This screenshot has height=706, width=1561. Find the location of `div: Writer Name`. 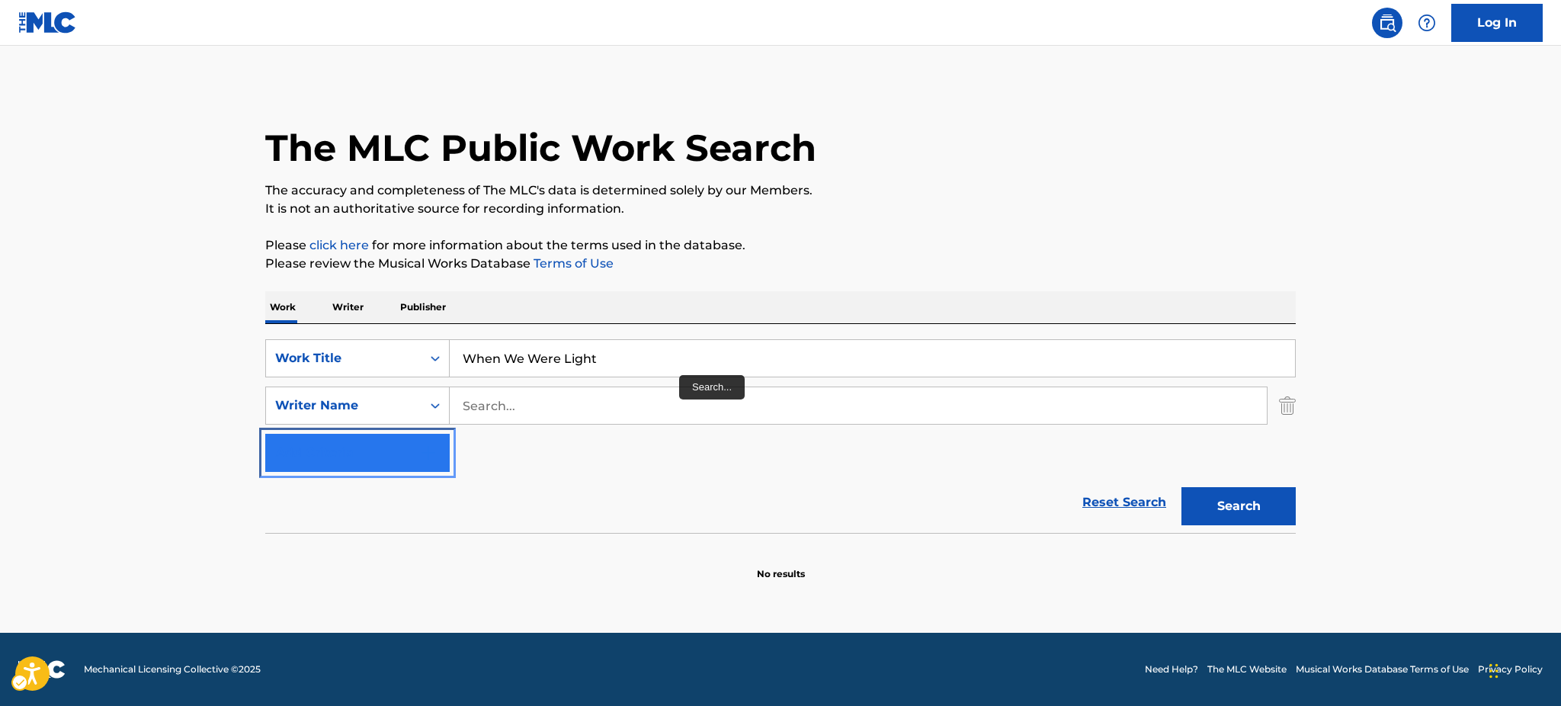

div: Writer Name is located at coordinates (344, 405).